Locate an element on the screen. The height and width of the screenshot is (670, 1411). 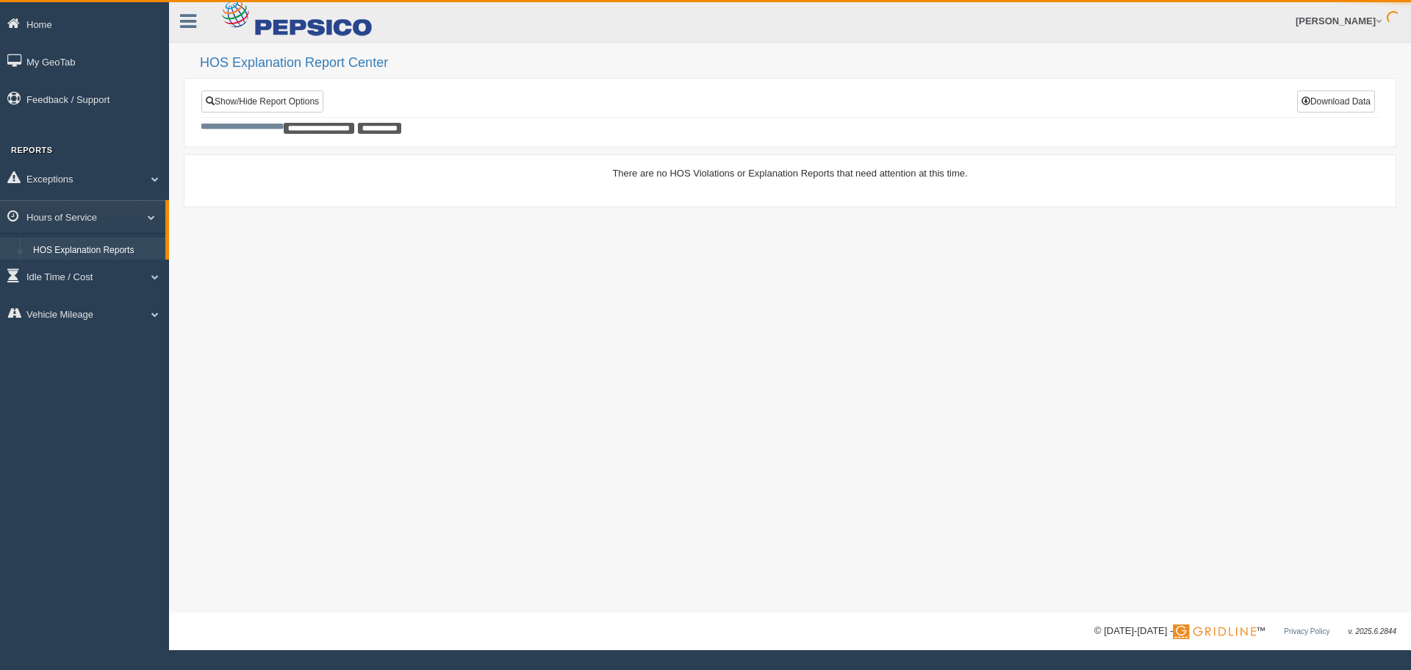
div: There are no HOS Violations or Explanation Reports that need attention at this time. is located at coordinates (790, 173).